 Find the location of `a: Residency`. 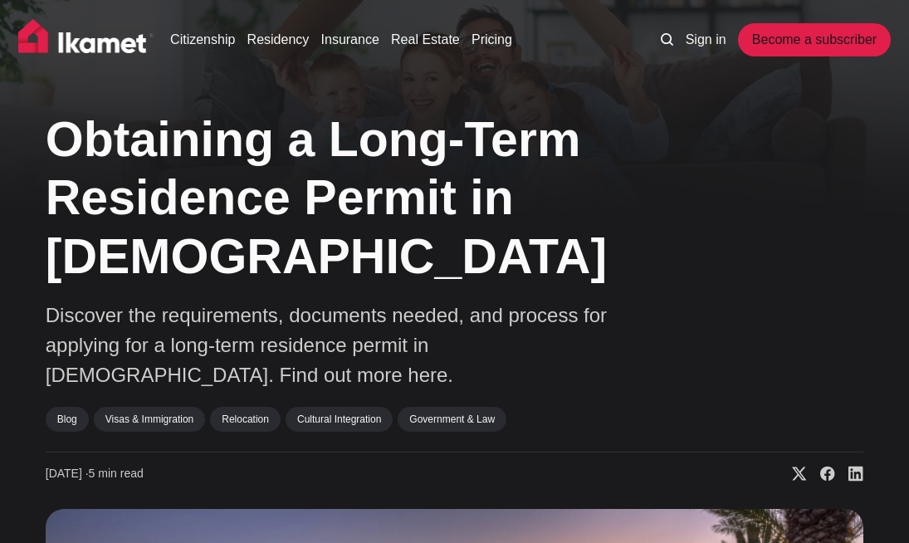

a: Residency is located at coordinates (278, 40).